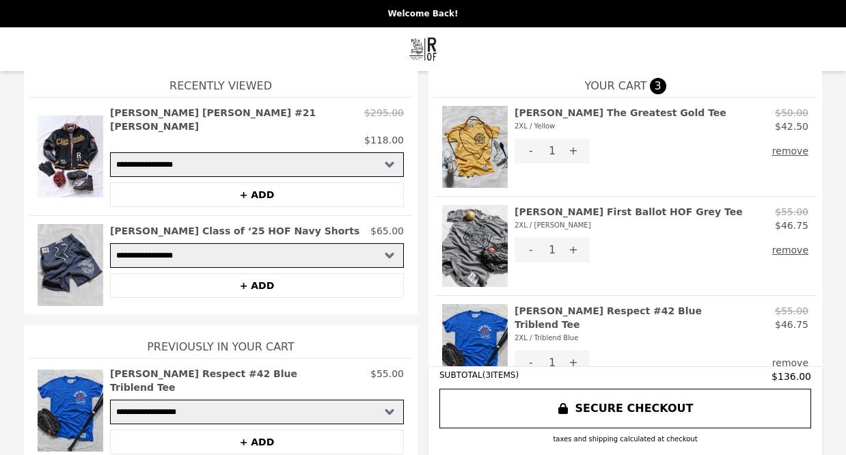 This screenshot has width=846, height=455. I want to click on div: taxes and shipping calculated at checkout, so click(626, 439).